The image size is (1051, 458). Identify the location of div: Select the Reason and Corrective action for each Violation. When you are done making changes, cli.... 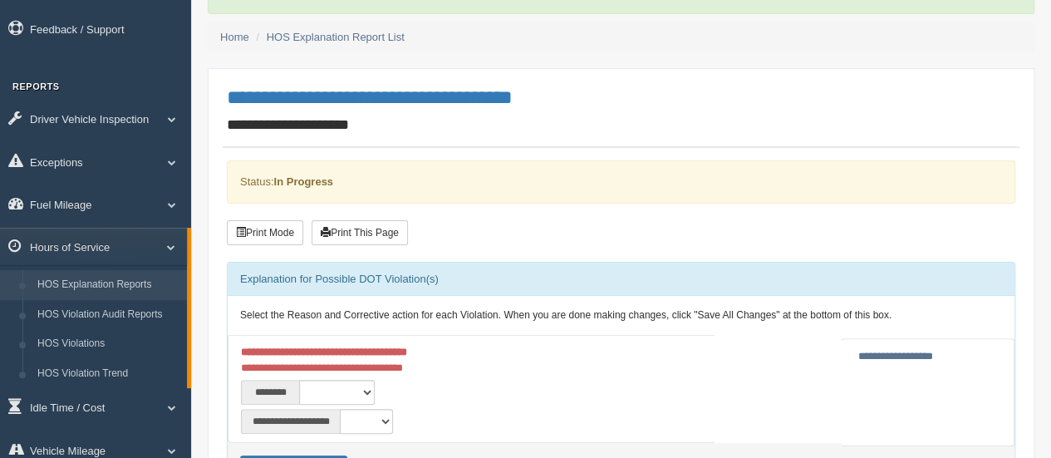
(621, 316).